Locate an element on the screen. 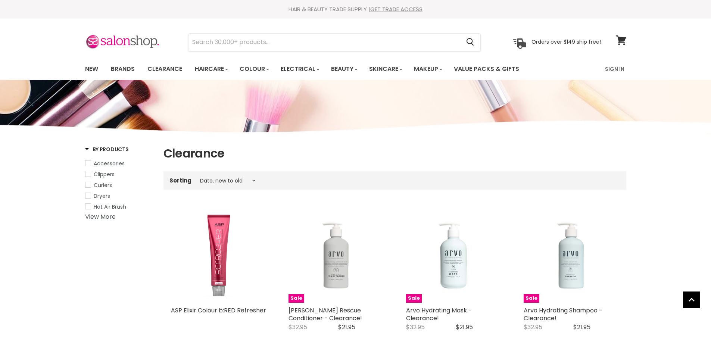 Image resolution: width=711 pixels, height=343 pixels. form: Product is located at coordinates (334, 42).